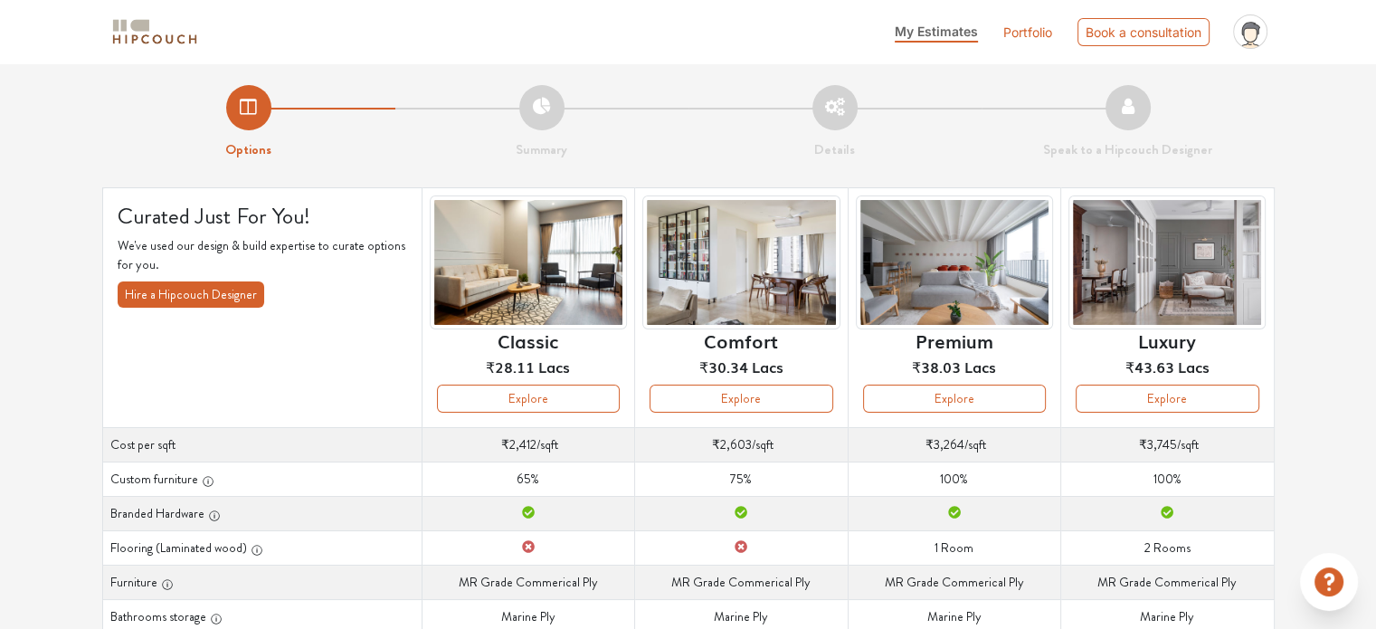 This screenshot has height=629, width=1376. What do you see at coordinates (510, 366) in the screenshot?
I see `span: ₹28.11` at bounding box center [510, 366].